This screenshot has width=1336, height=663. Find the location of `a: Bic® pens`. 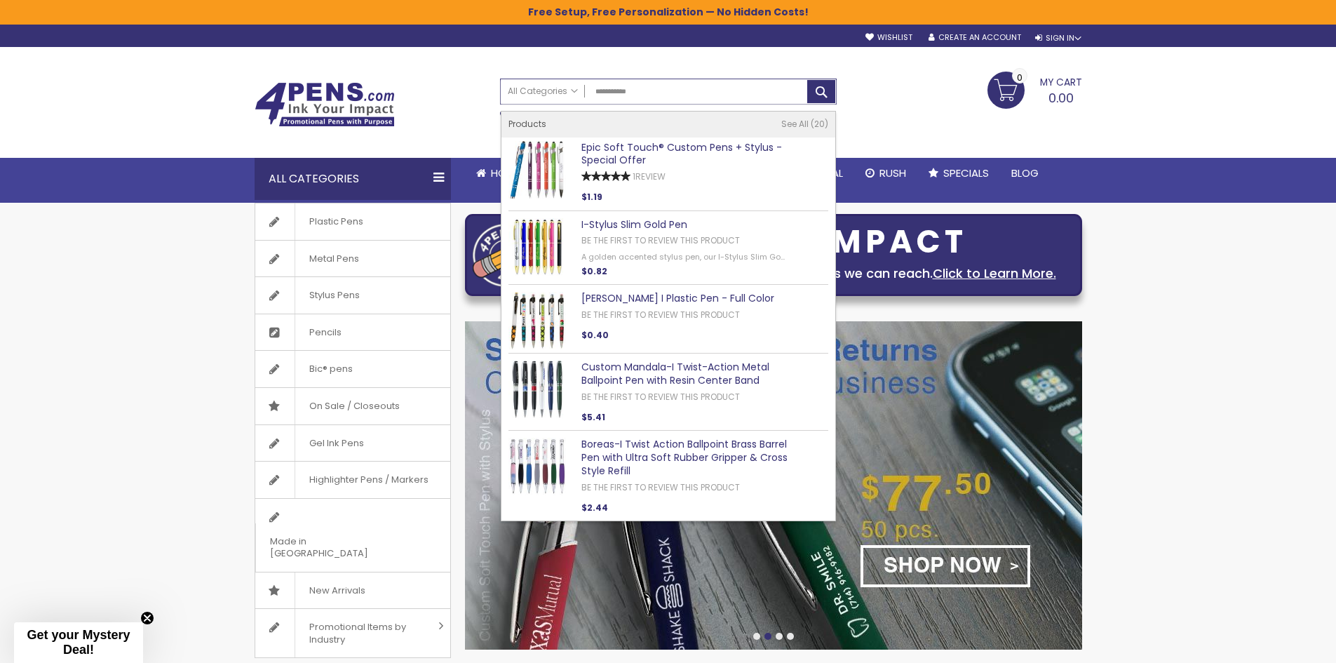

a: Bic® pens is located at coordinates (353, 369).